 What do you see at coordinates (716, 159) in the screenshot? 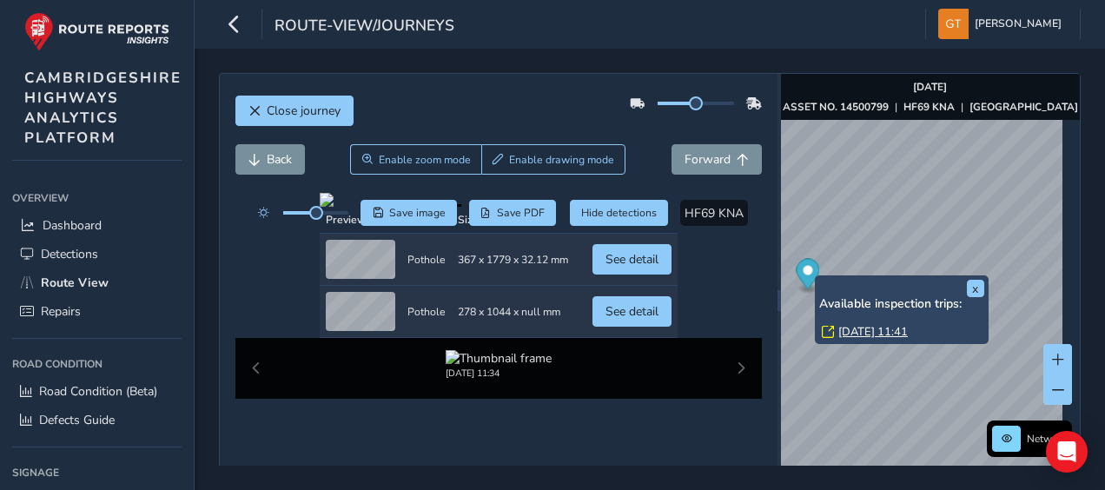
I see `button: Forward` at bounding box center [716, 159].